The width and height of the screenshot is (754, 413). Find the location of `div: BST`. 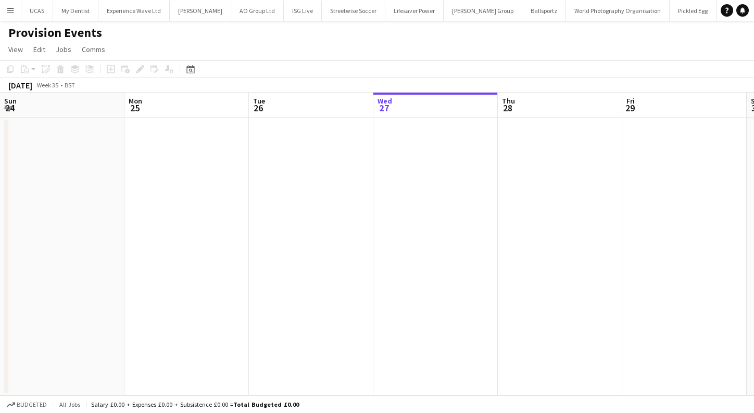

div: BST is located at coordinates (70, 85).